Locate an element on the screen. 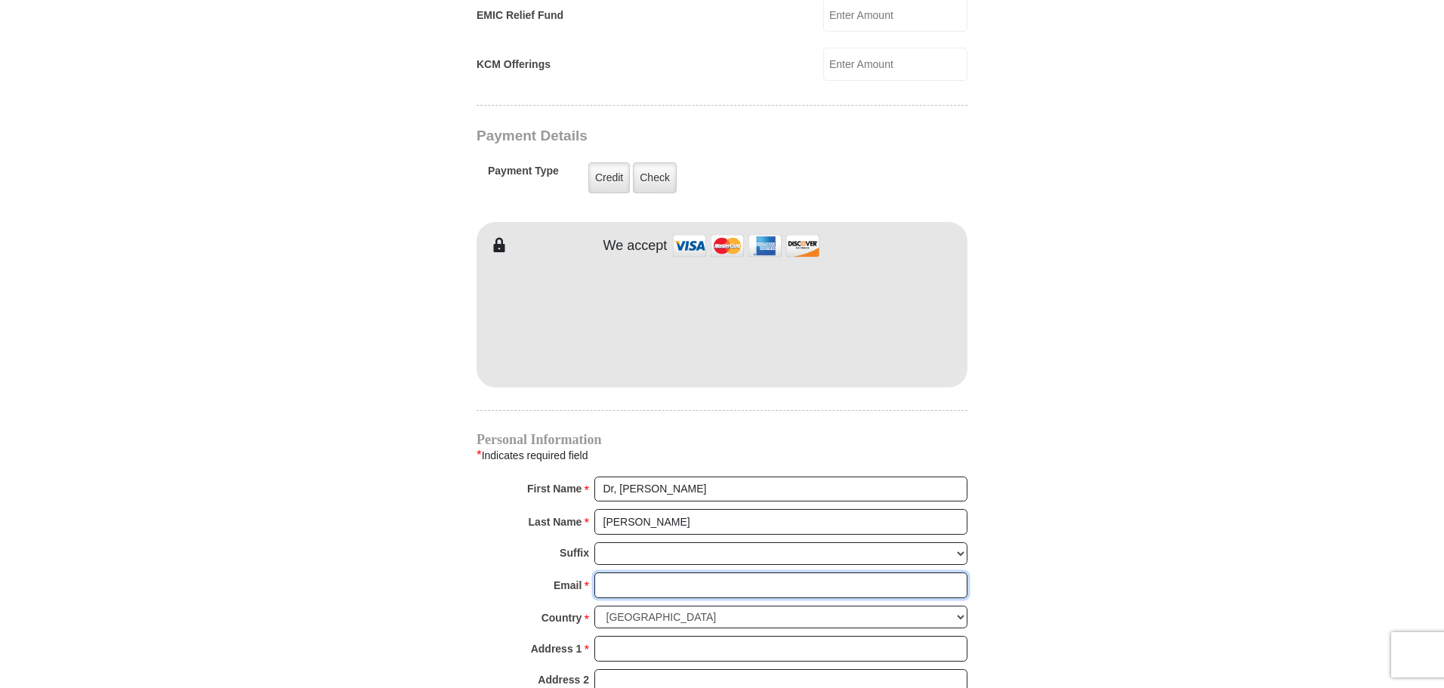  strong: Last Name is located at coordinates (555, 522).